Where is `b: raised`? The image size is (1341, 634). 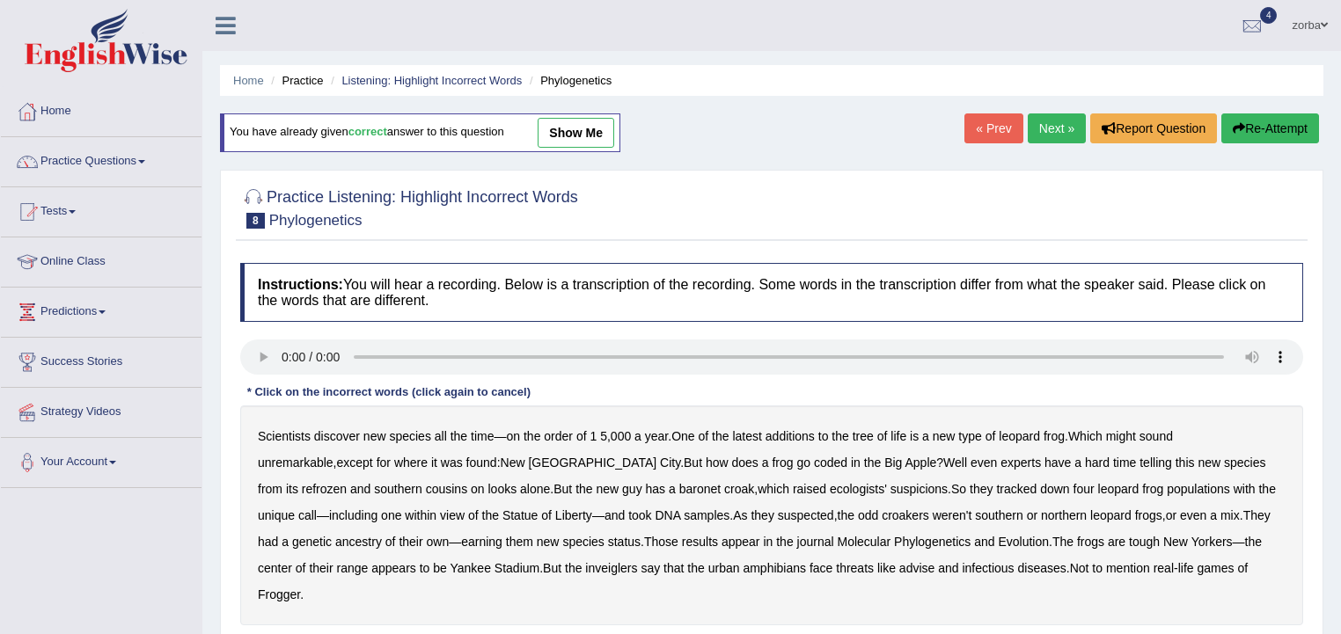
b: raised is located at coordinates (809, 489).